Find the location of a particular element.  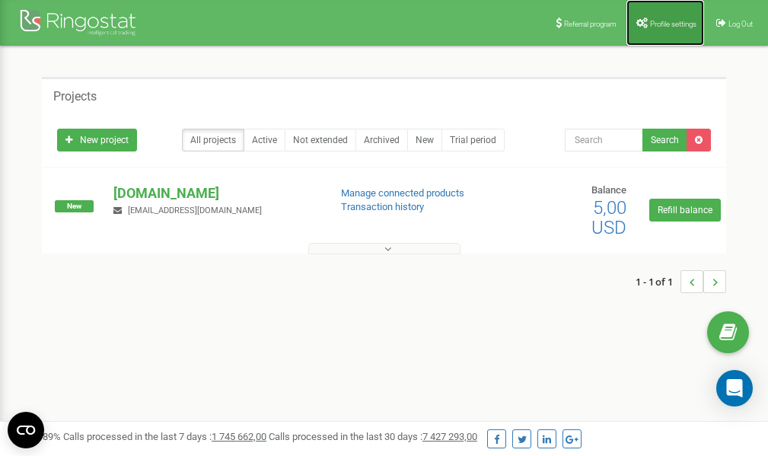

button: Search is located at coordinates (664, 140).